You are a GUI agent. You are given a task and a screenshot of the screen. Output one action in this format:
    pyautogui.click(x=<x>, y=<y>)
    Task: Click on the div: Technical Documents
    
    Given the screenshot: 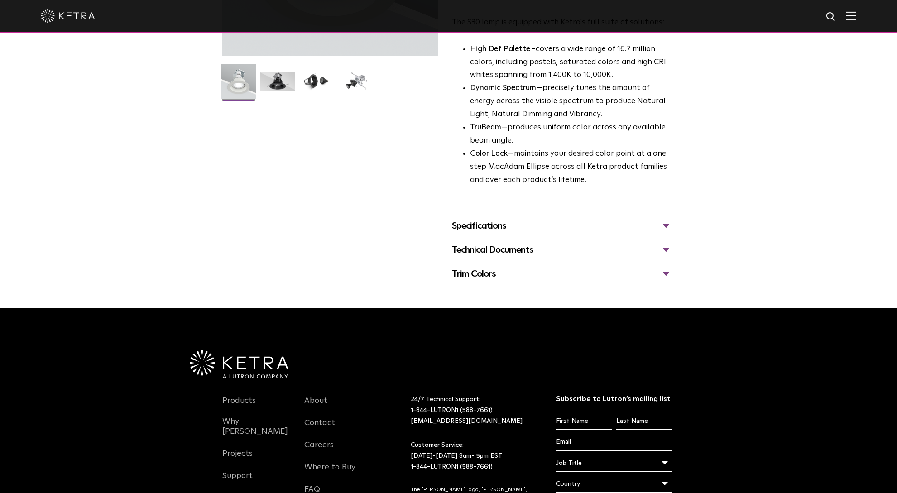 What is the action you would take?
    pyautogui.click(x=562, y=250)
    